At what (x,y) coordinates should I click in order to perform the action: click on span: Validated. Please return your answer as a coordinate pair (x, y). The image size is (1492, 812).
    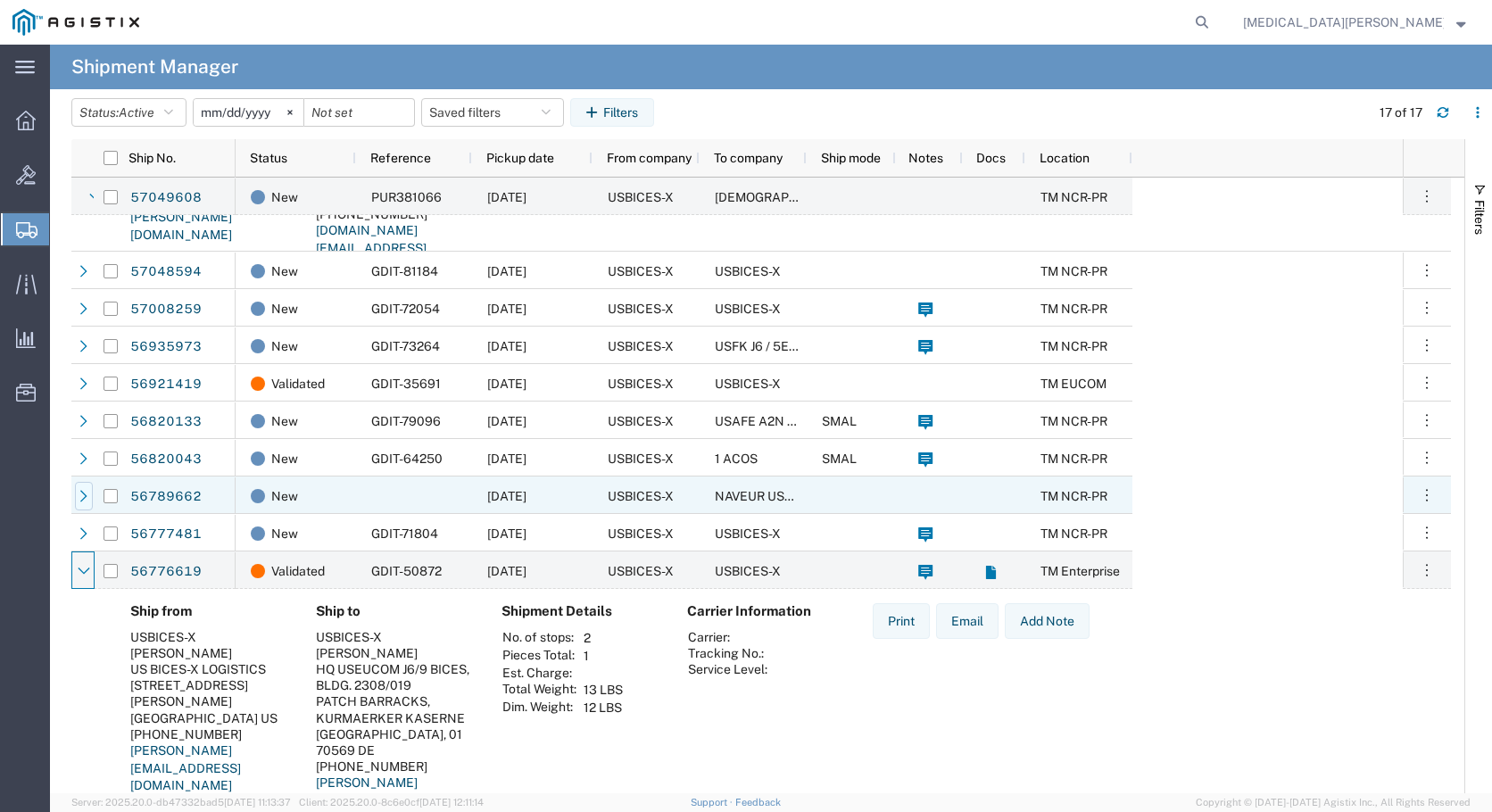
    Looking at the image, I should click on (298, 571).